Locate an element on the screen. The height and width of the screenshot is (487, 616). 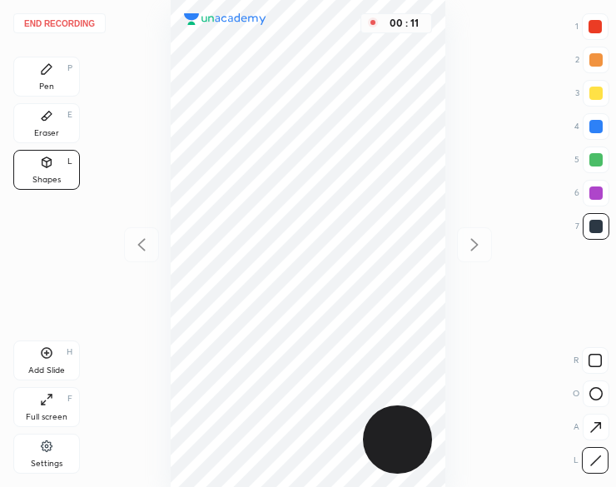
div: 6 is located at coordinates (592, 193).